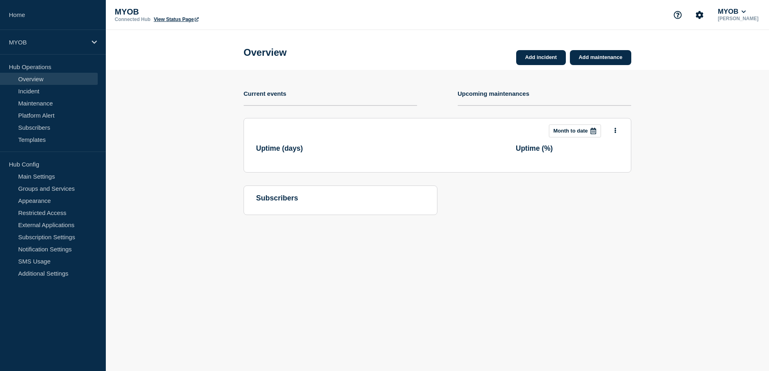 The width and height of the screenshot is (769, 371). I want to click on button: Account settings, so click(700, 15).